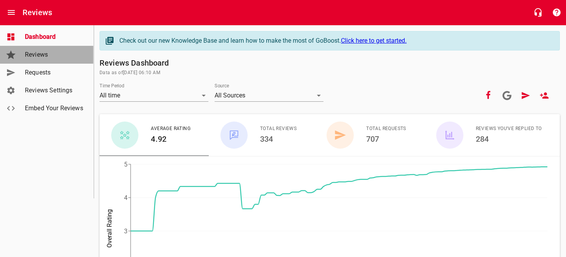 The width and height of the screenshot is (566, 257). I want to click on a: Click here to get started., so click(373, 40).